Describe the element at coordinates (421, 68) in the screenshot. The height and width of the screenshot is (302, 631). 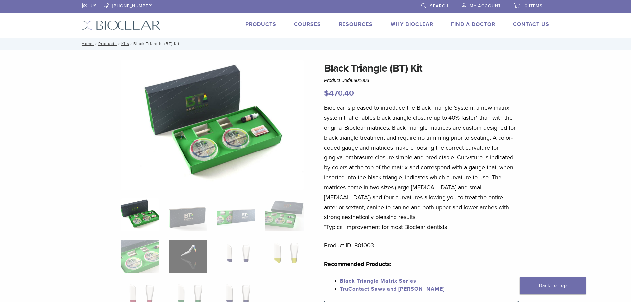
I see `h1: Black Triangle (BT) Kit` at that location.